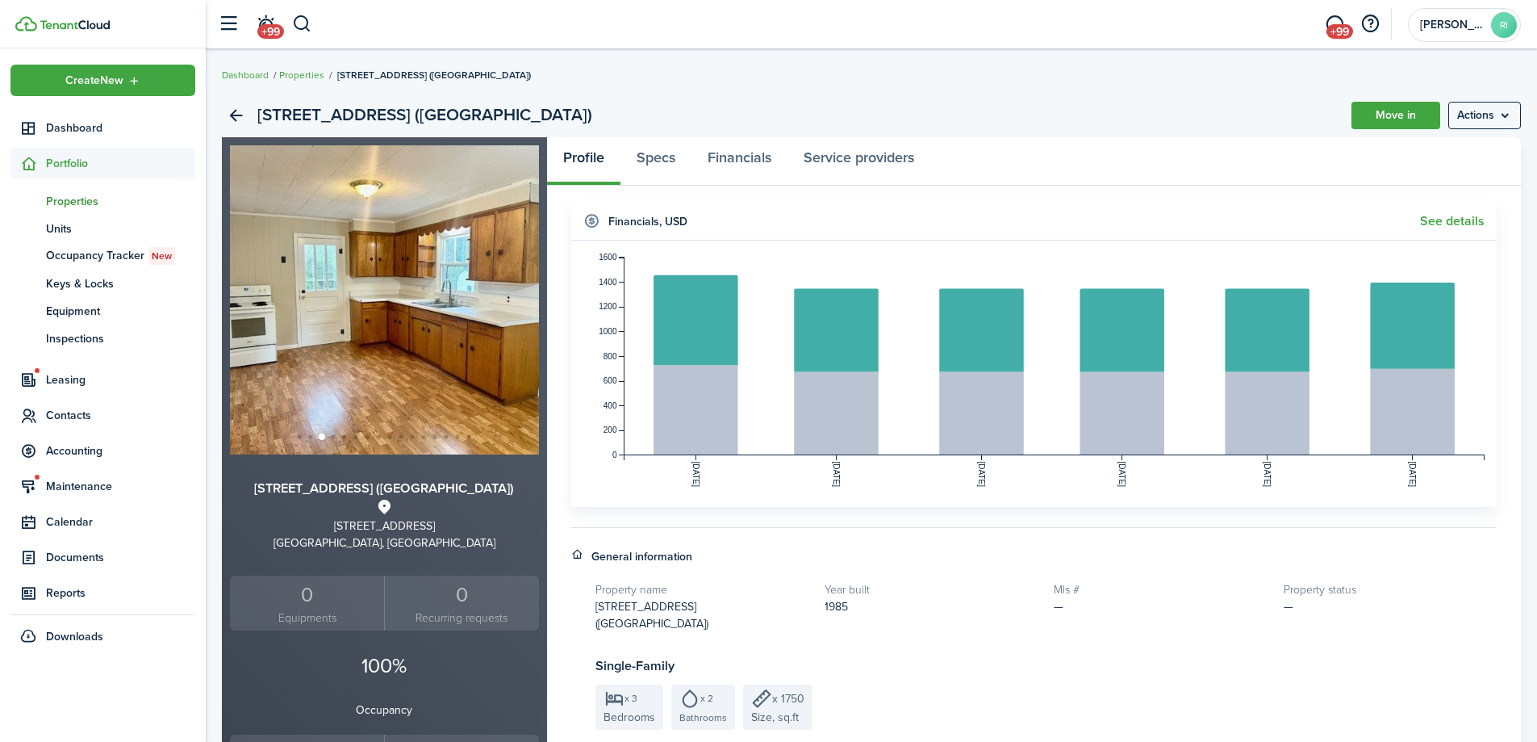  I want to click on span: x 2, so click(707, 698).